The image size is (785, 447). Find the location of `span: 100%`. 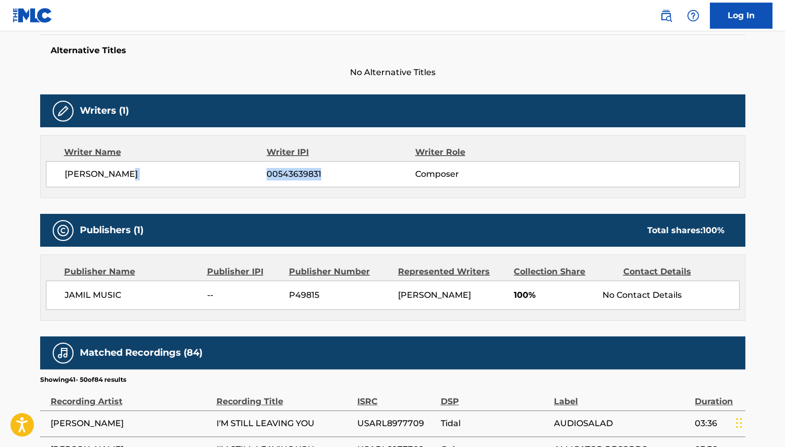

span: 100% is located at coordinates (554, 295).